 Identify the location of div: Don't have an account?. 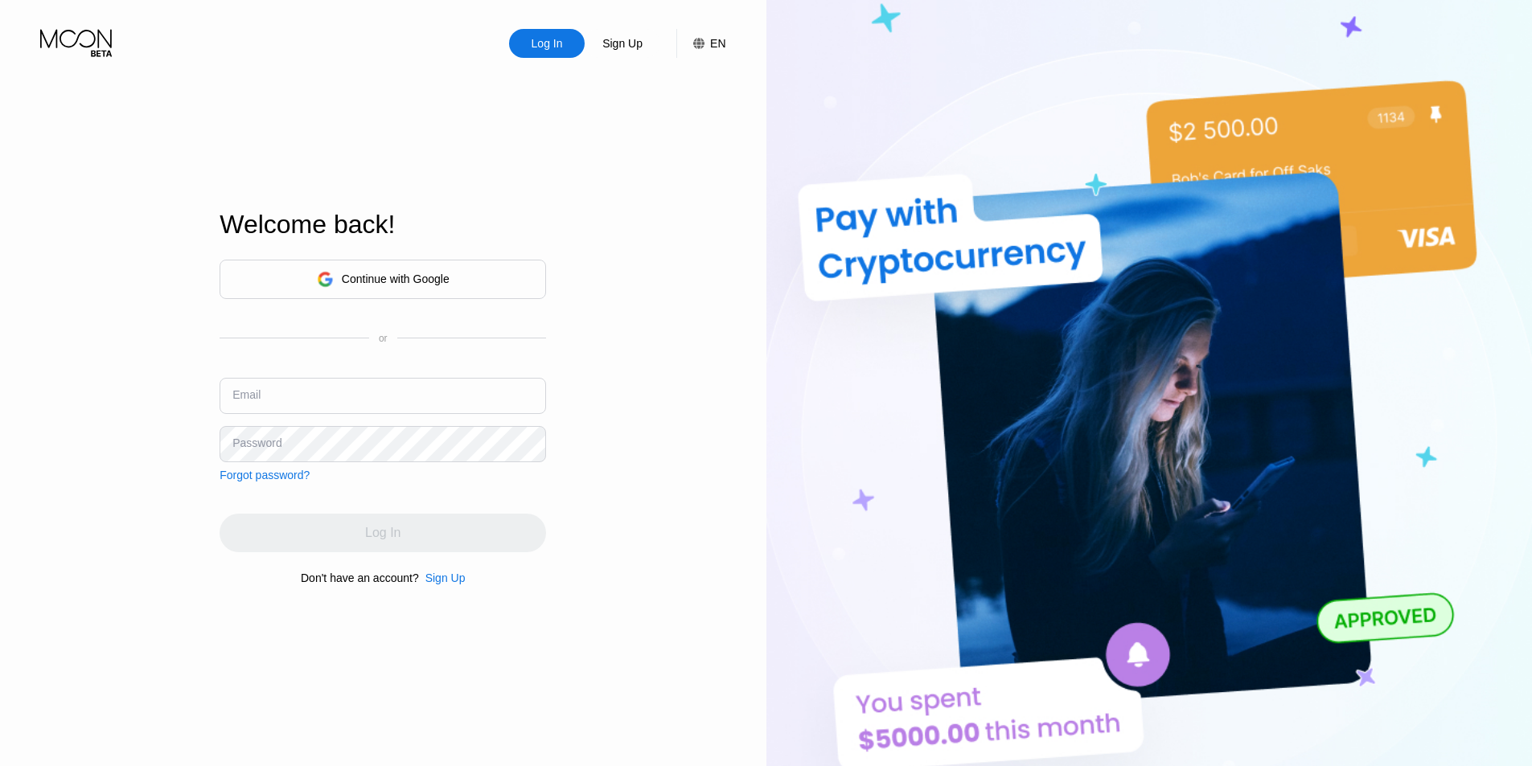
(359, 578).